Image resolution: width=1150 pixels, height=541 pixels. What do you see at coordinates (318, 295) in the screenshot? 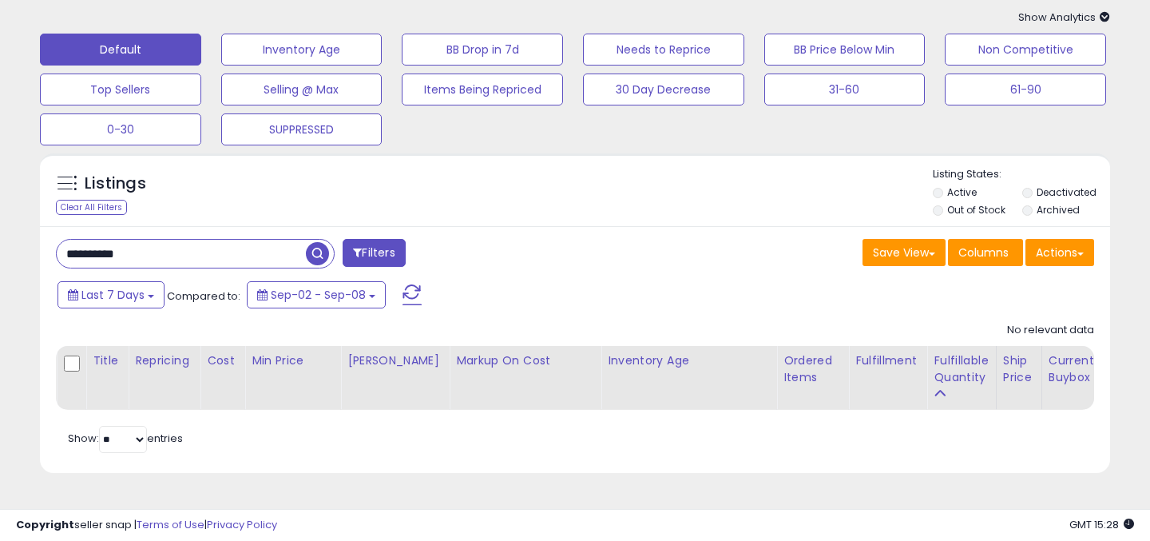
I see `span: Sep-02 - Sep-08` at bounding box center [318, 295].